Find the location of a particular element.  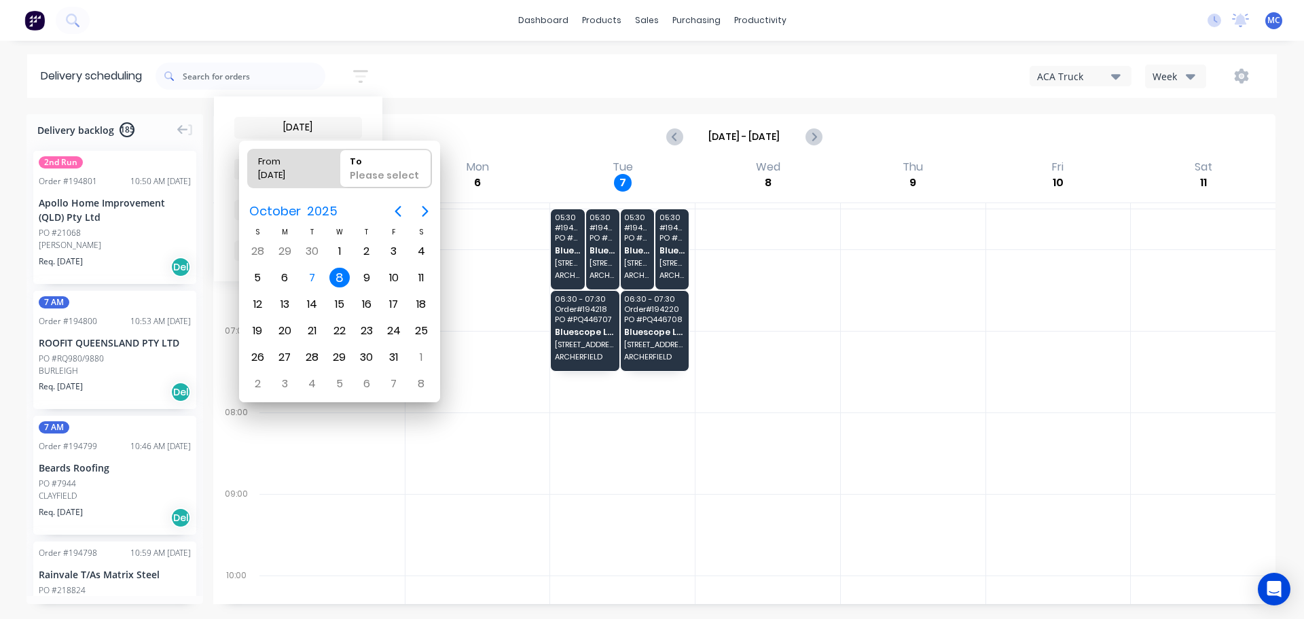

div: ROOFIT QUEENSLAND PTY LTD is located at coordinates (115, 342).